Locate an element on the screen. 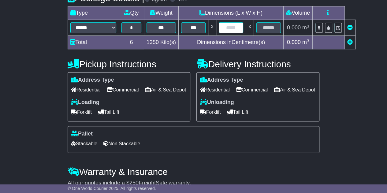 This screenshot has height=193, width=387. td: Dimensions (L x W x H) is located at coordinates (231, 13).